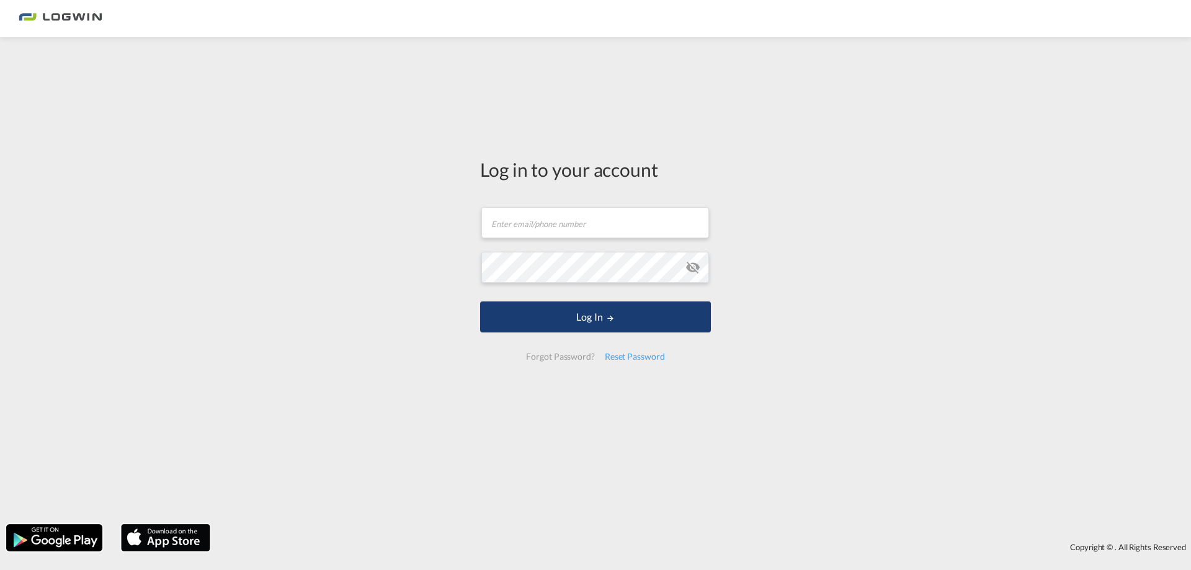 This screenshot has width=1191, height=570. What do you see at coordinates (560, 357) in the screenshot?
I see `div: Forgot Password?` at bounding box center [560, 357].